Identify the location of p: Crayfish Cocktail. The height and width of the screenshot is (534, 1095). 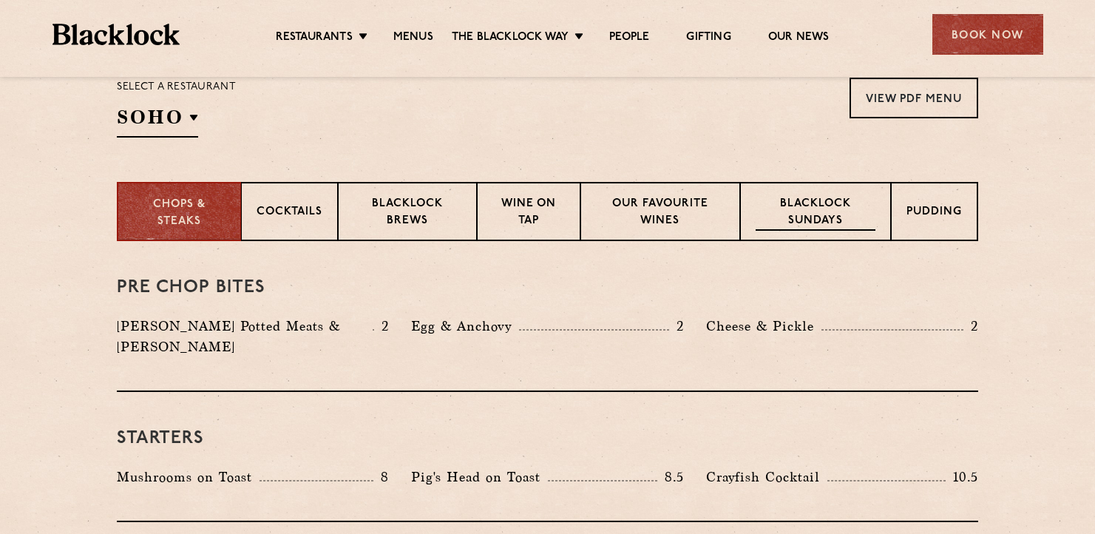
(767, 477).